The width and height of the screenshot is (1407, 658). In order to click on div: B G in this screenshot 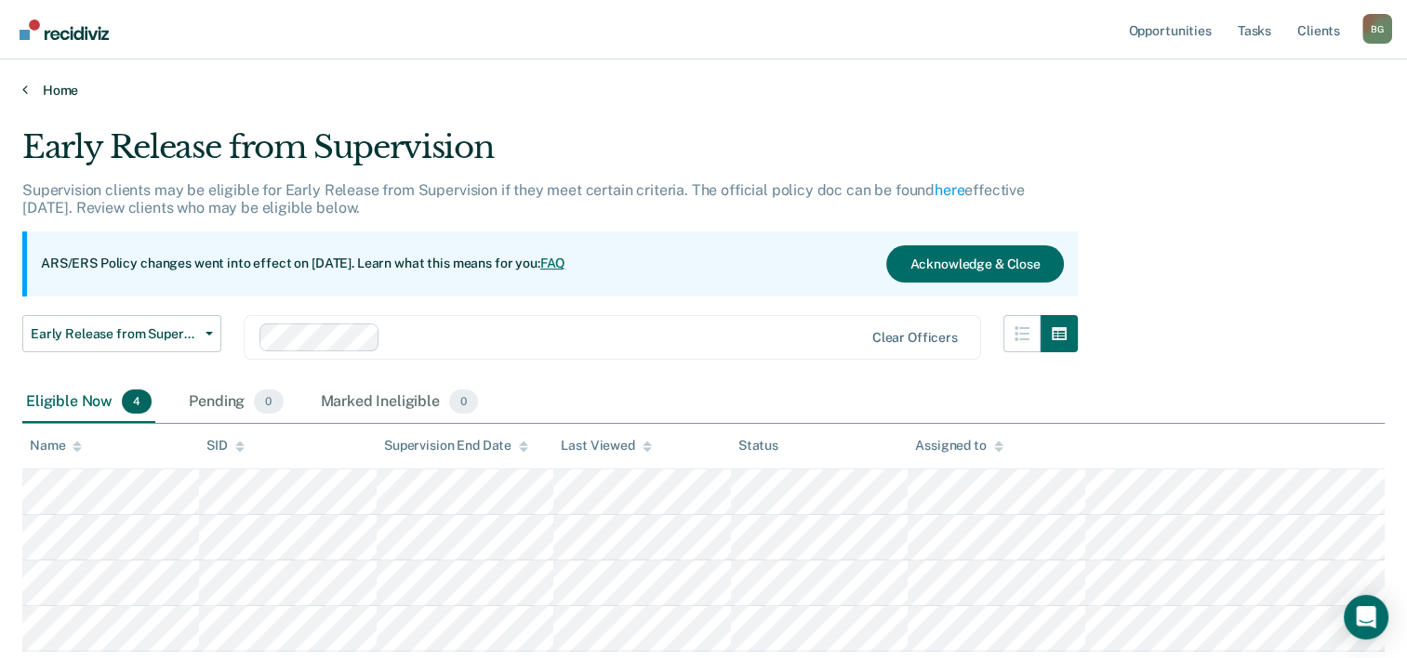, I will do `click(1377, 29)`.